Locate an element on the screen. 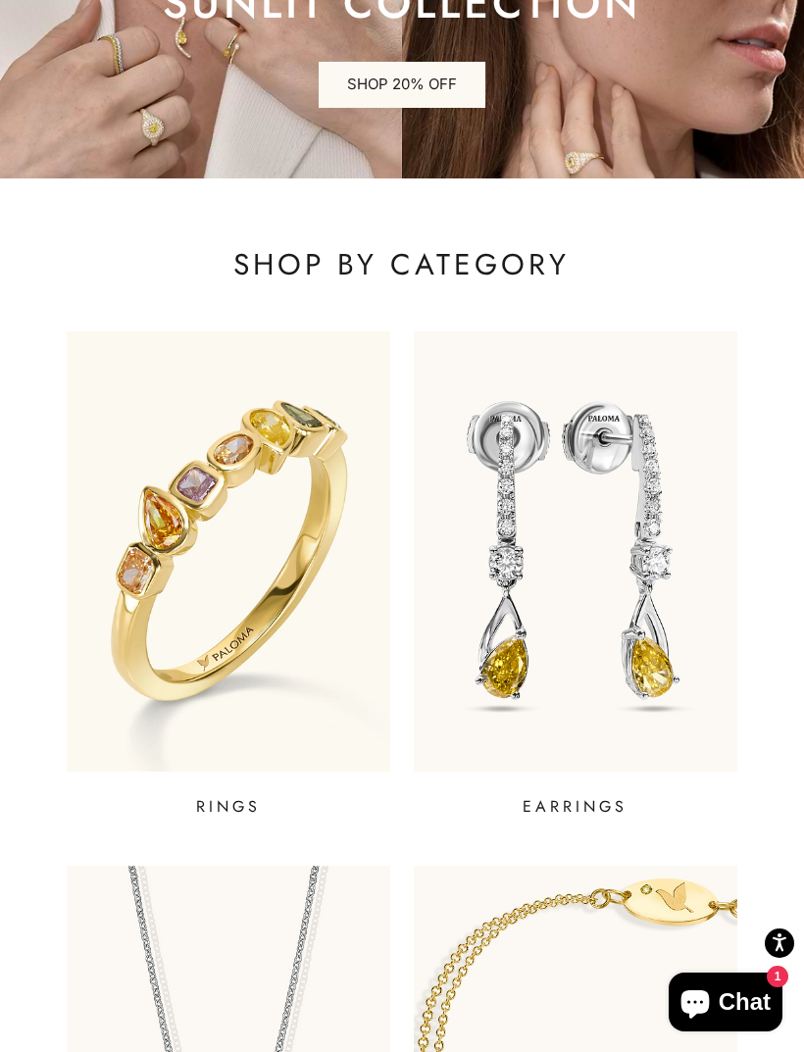 This screenshot has height=1052, width=804. a: RINGS is located at coordinates (228, 574).